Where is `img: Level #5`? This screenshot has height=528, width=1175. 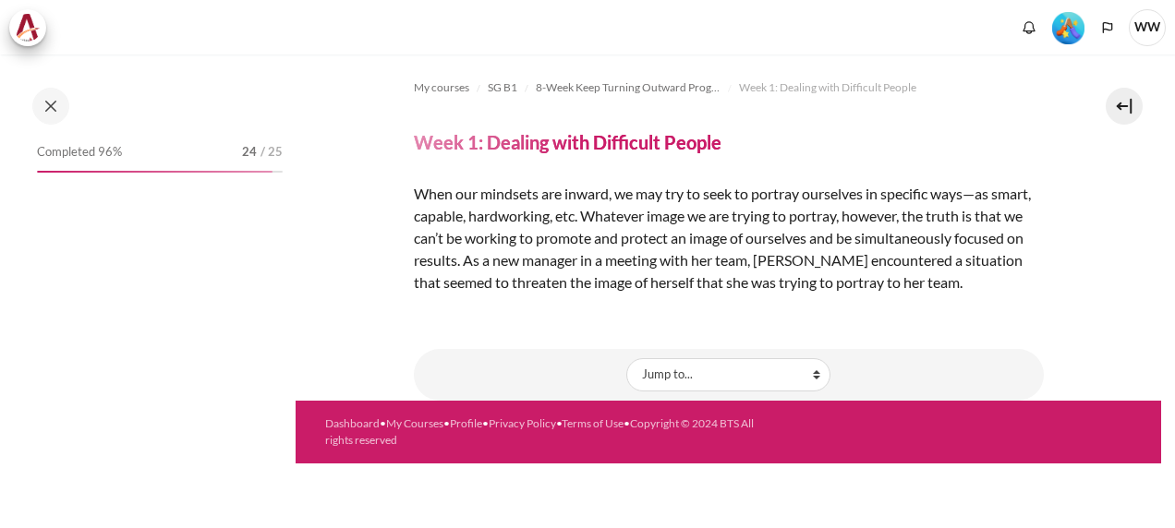 img: Level #5 is located at coordinates (1068, 28).